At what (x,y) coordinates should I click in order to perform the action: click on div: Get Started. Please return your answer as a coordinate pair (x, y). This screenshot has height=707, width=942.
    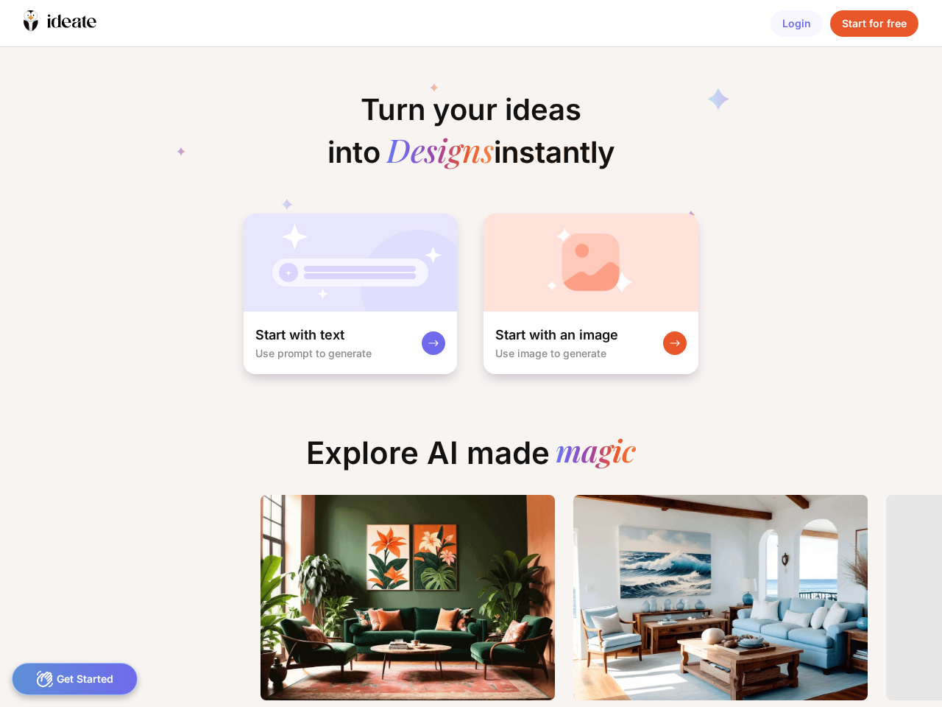
    Looking at the image, I should click on (74, 679).